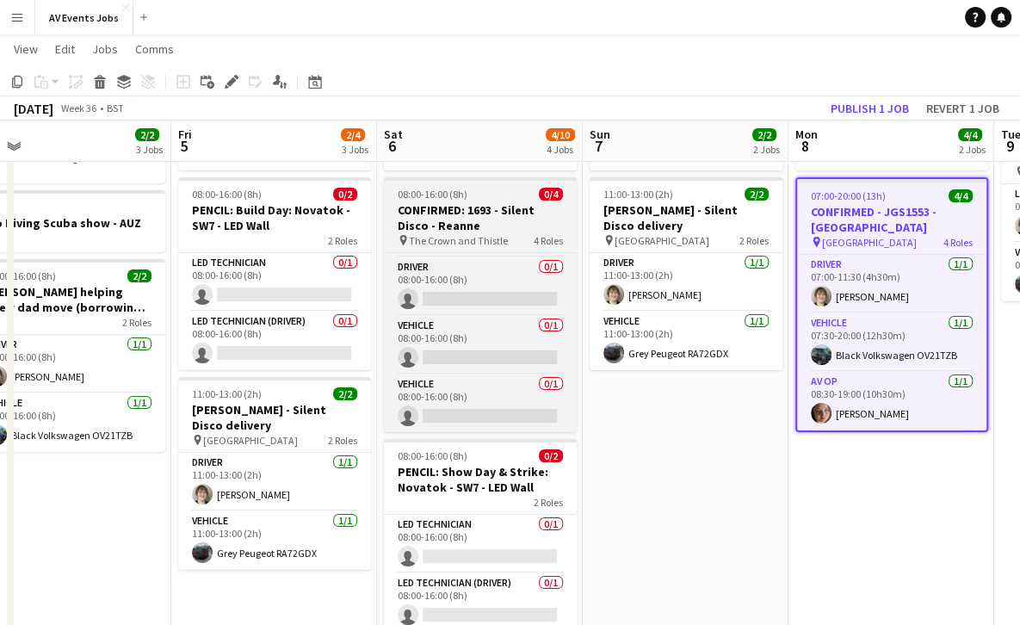 This screenshot has height=625, width=1020. What do you see at coordinates (600, 134) in the screenshot?
I see `span: Sun` at bounding box center [600, 134].